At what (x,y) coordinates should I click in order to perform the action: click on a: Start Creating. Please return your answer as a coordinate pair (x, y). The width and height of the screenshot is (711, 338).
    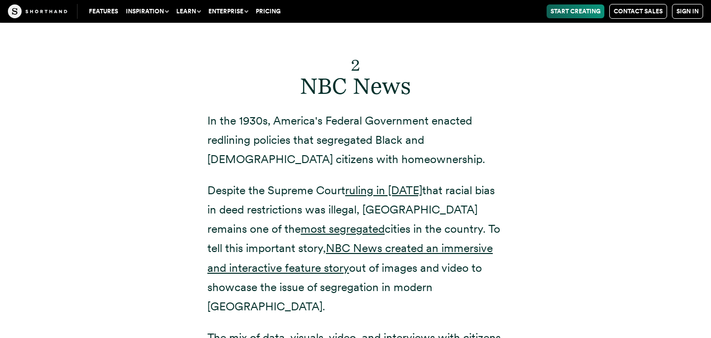
    Looking at the image, I should click on (575, 11).